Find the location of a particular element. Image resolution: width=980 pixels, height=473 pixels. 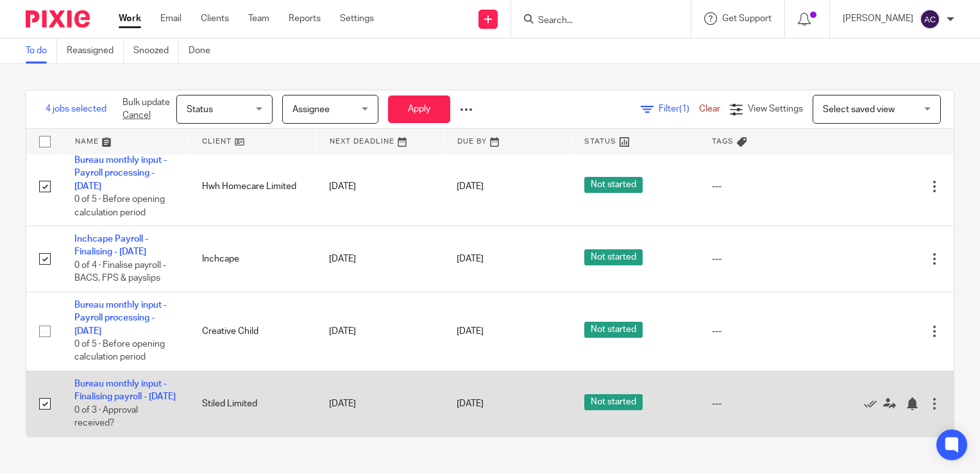

a: Work is located at coordinates (130, 19).